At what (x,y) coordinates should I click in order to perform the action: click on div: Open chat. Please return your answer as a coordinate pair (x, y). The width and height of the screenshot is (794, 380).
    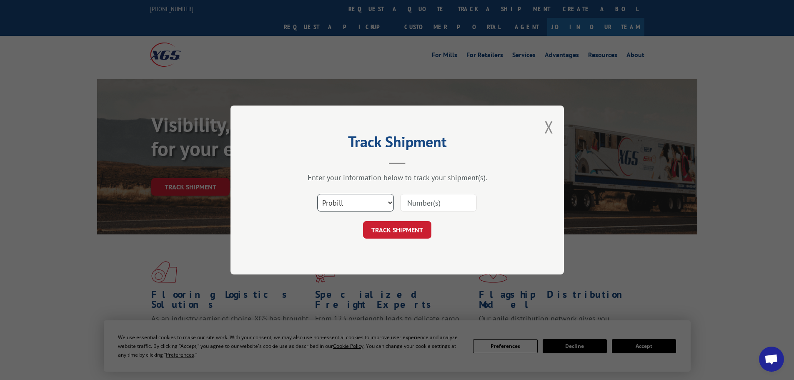
    Looking at the image, I should click on (771, 359).